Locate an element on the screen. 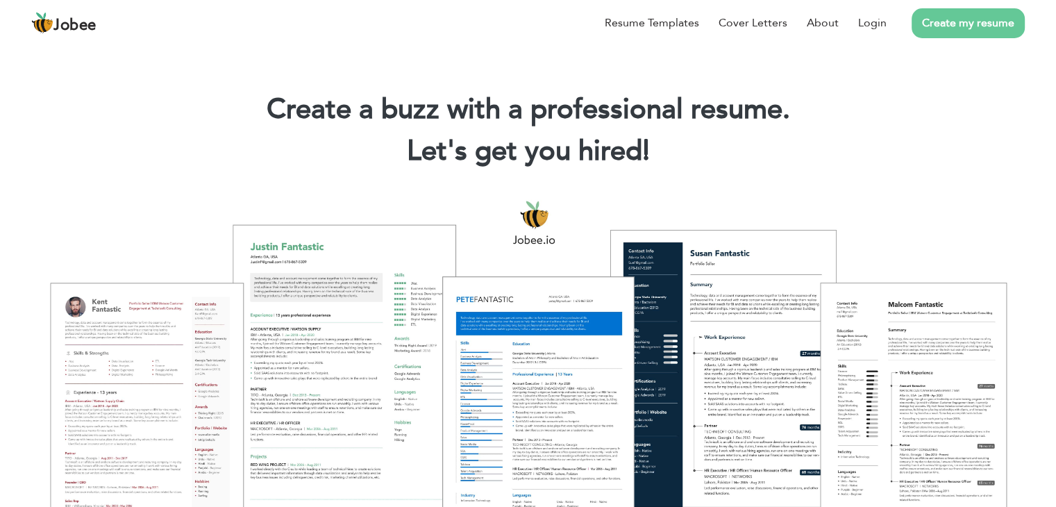 This screenshot has height=507, width=1056. a: About is located at coordinates (823, 23).